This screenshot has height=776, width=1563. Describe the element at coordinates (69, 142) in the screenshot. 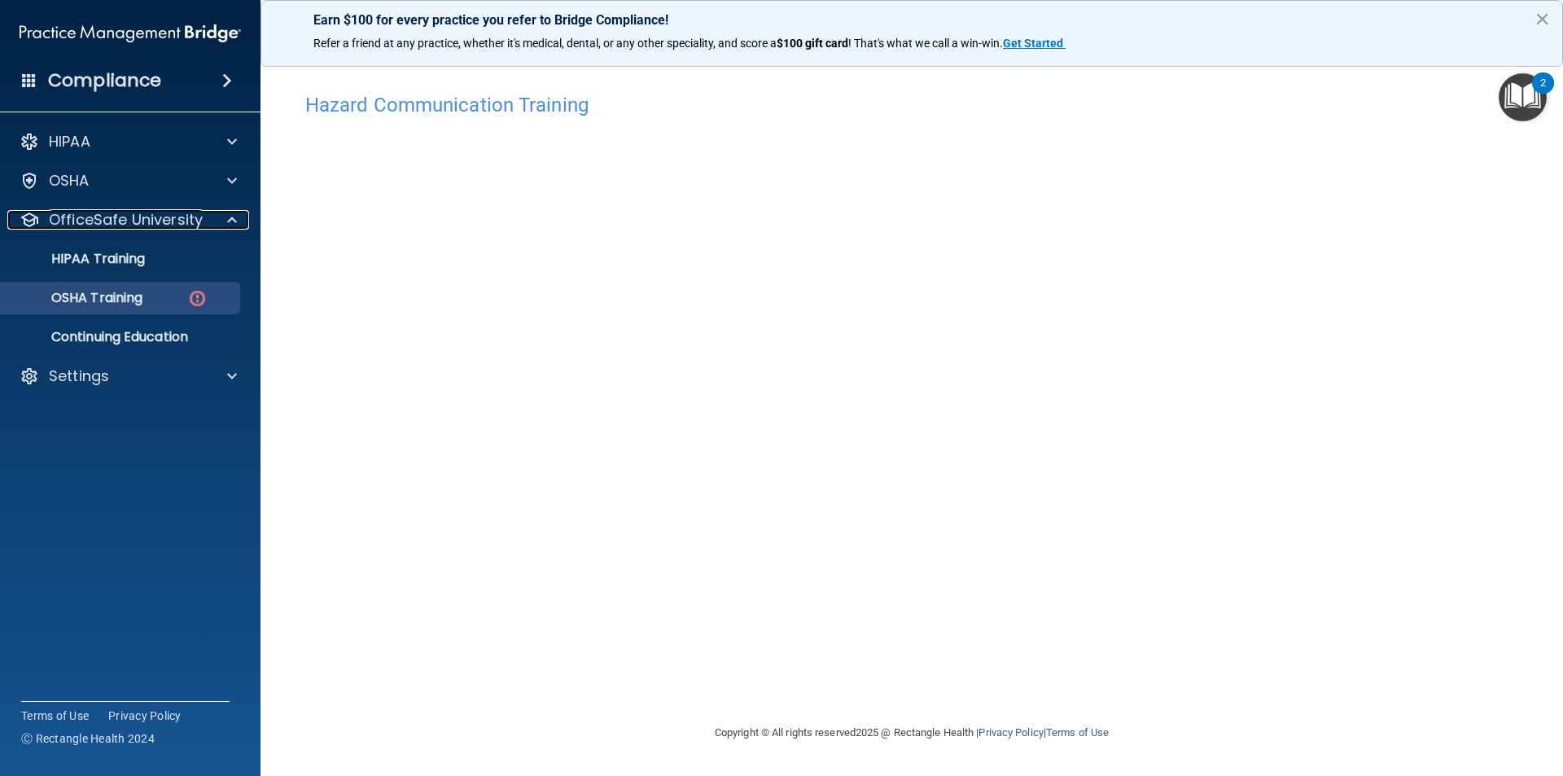

I see `p: HIPAA` at that location.